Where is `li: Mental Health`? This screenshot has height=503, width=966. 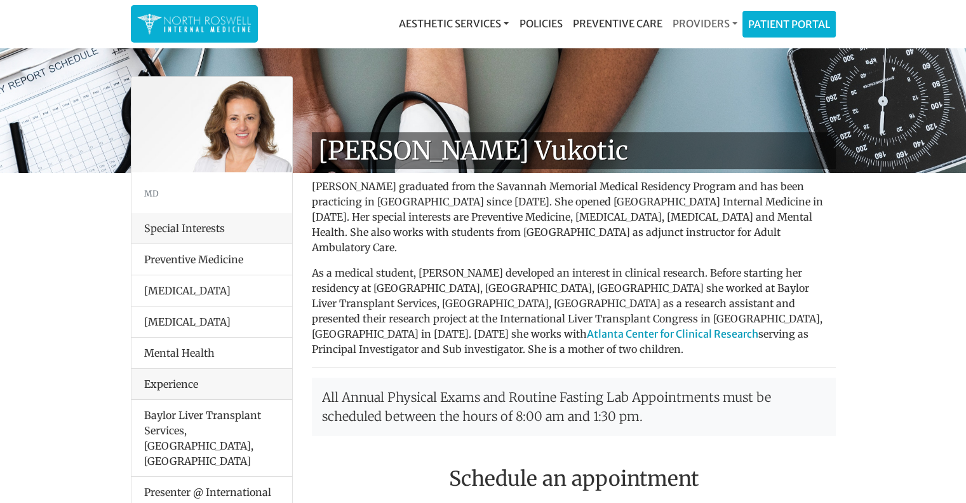
li: Mental Health is located at coordinates (212, 353).